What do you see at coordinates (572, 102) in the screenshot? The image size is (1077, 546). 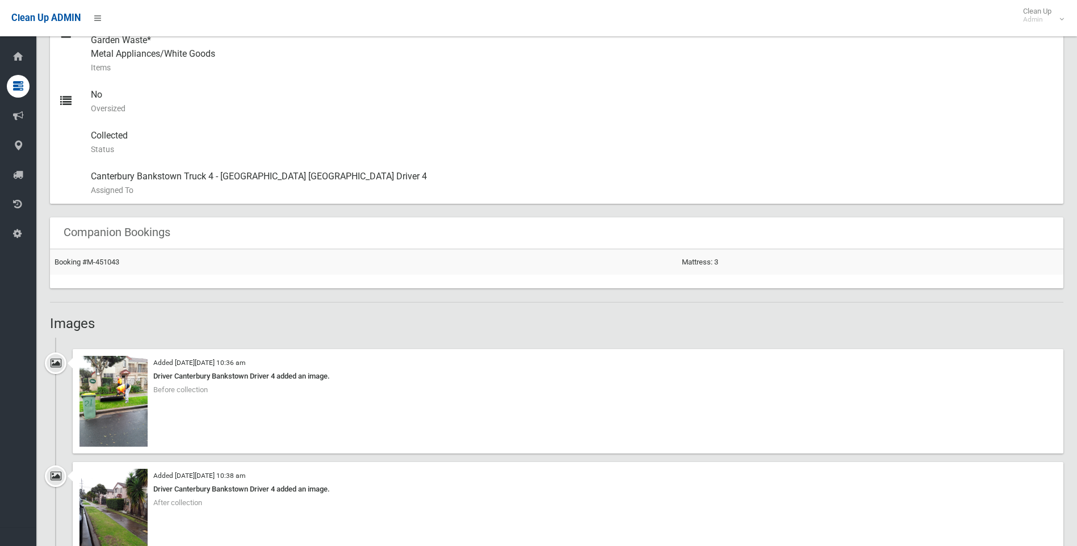 I see `div: No` at bounding box center [572, 102].